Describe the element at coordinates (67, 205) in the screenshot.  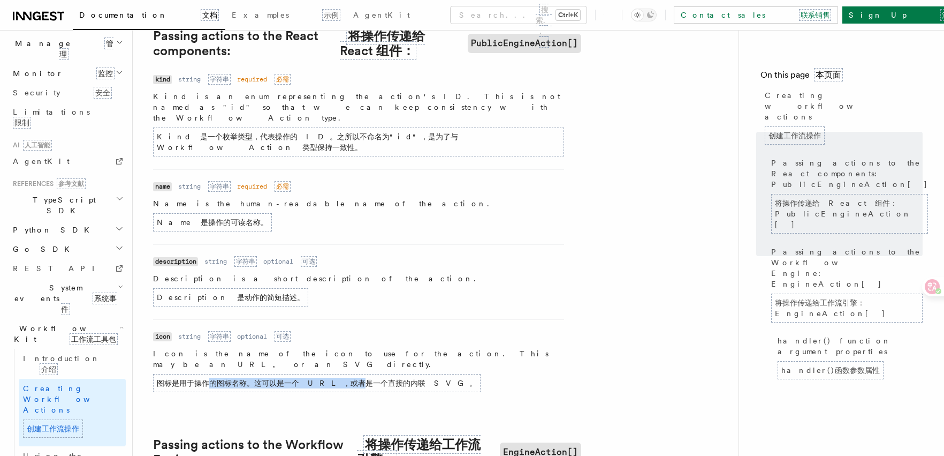
I see `button: TypeScript SDK` at that location.